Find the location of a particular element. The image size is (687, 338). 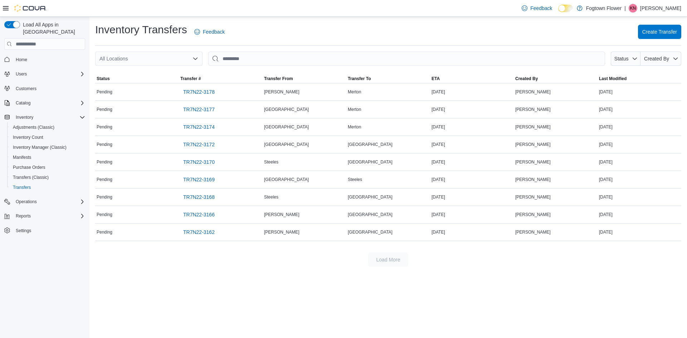

input: Dark Mode is located at coordinates (566, 8).